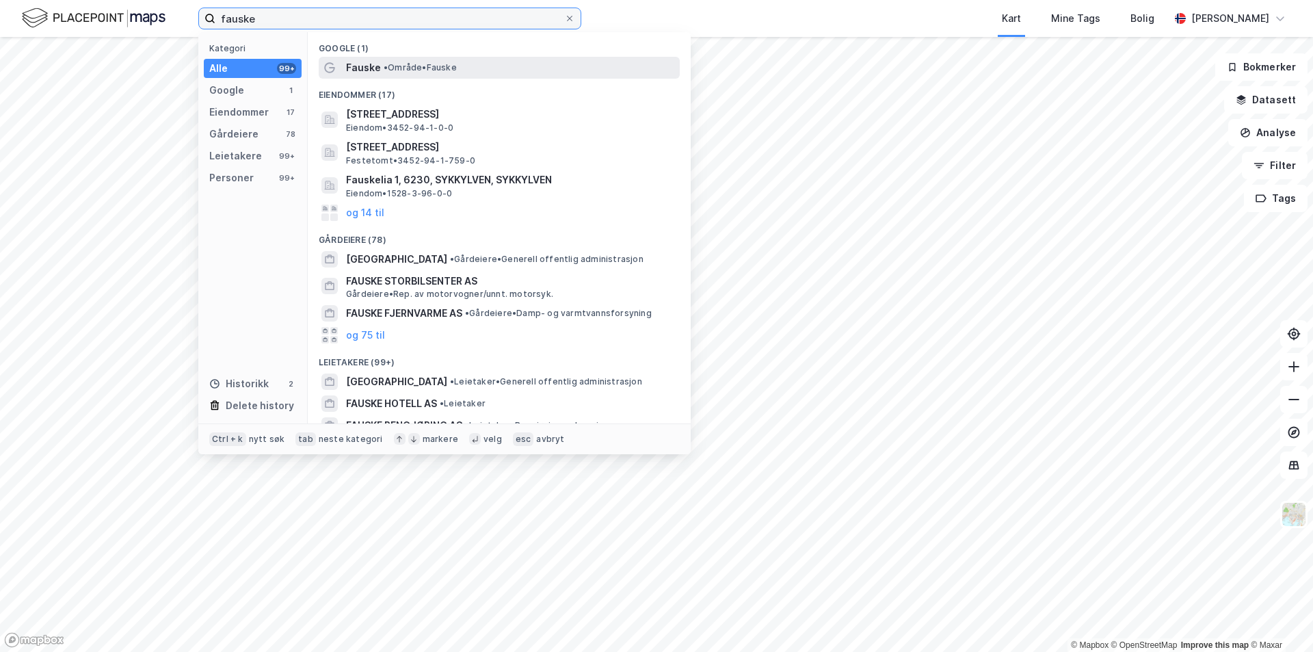  What do you see at coordinates (306, 439) in the screenshot?
I see `div: tab` at bounding box center [306, 439].